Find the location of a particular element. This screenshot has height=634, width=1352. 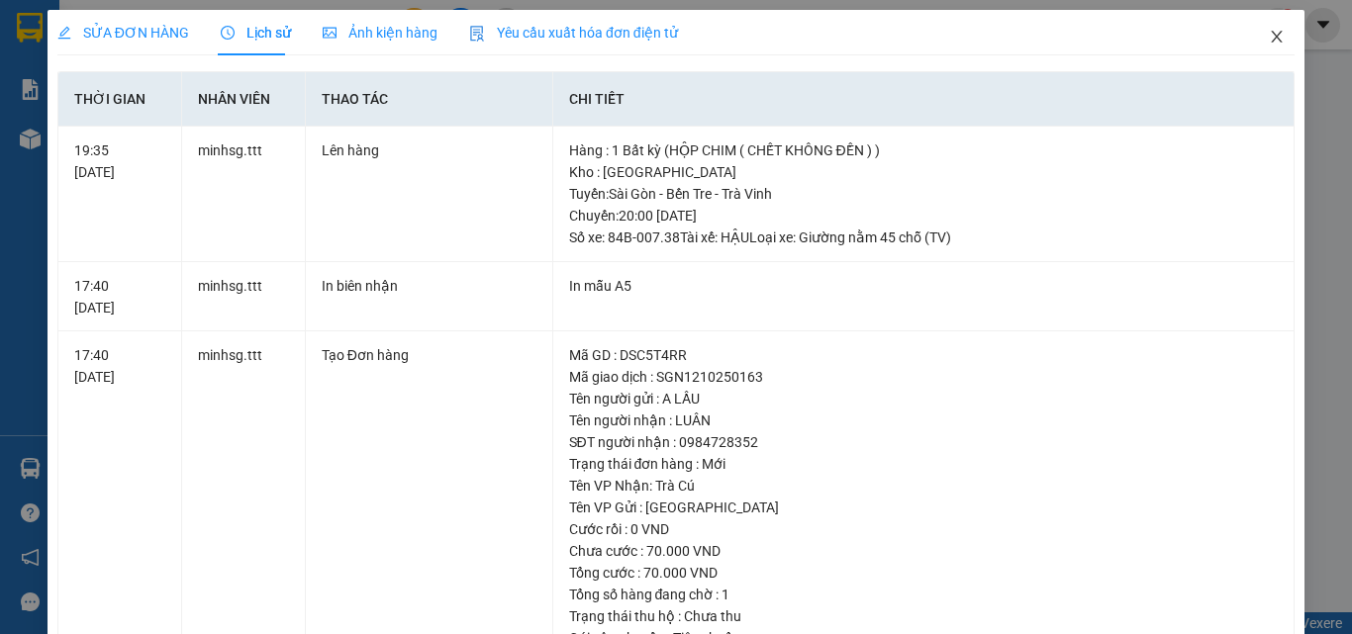

div: In biên nhận is located at coordinates (429, 286).